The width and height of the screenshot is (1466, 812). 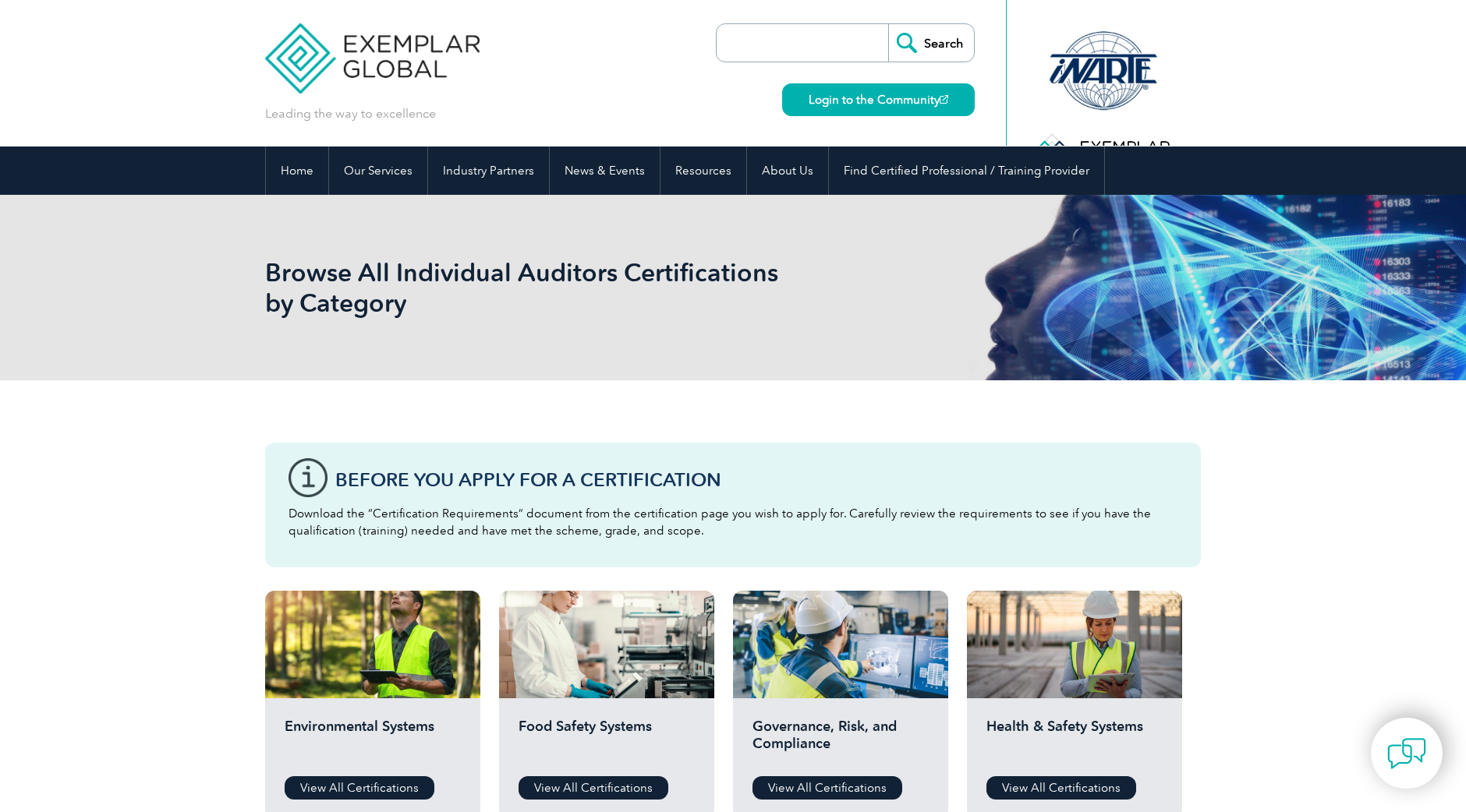 I want to click on p: Download the “Certification Requirements” document from the certification page you wish to apply ..., so click(x=733, y=523).